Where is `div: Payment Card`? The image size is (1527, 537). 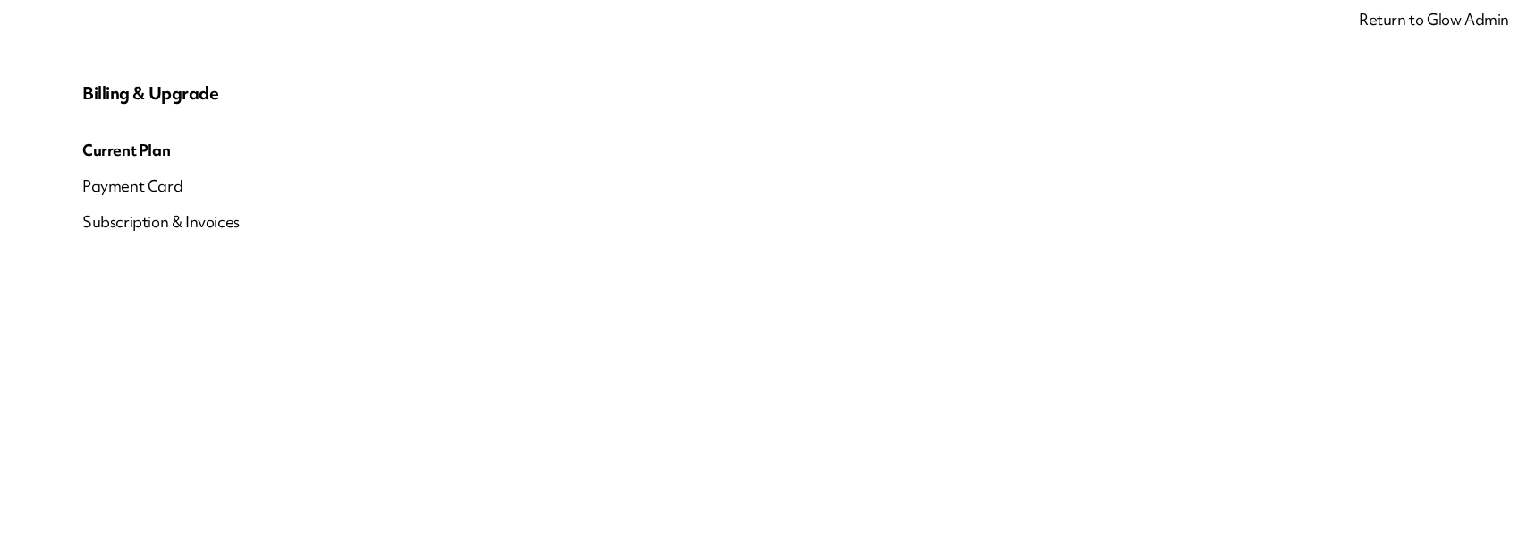
div: Payment Card is located at coordinates (161, 186).